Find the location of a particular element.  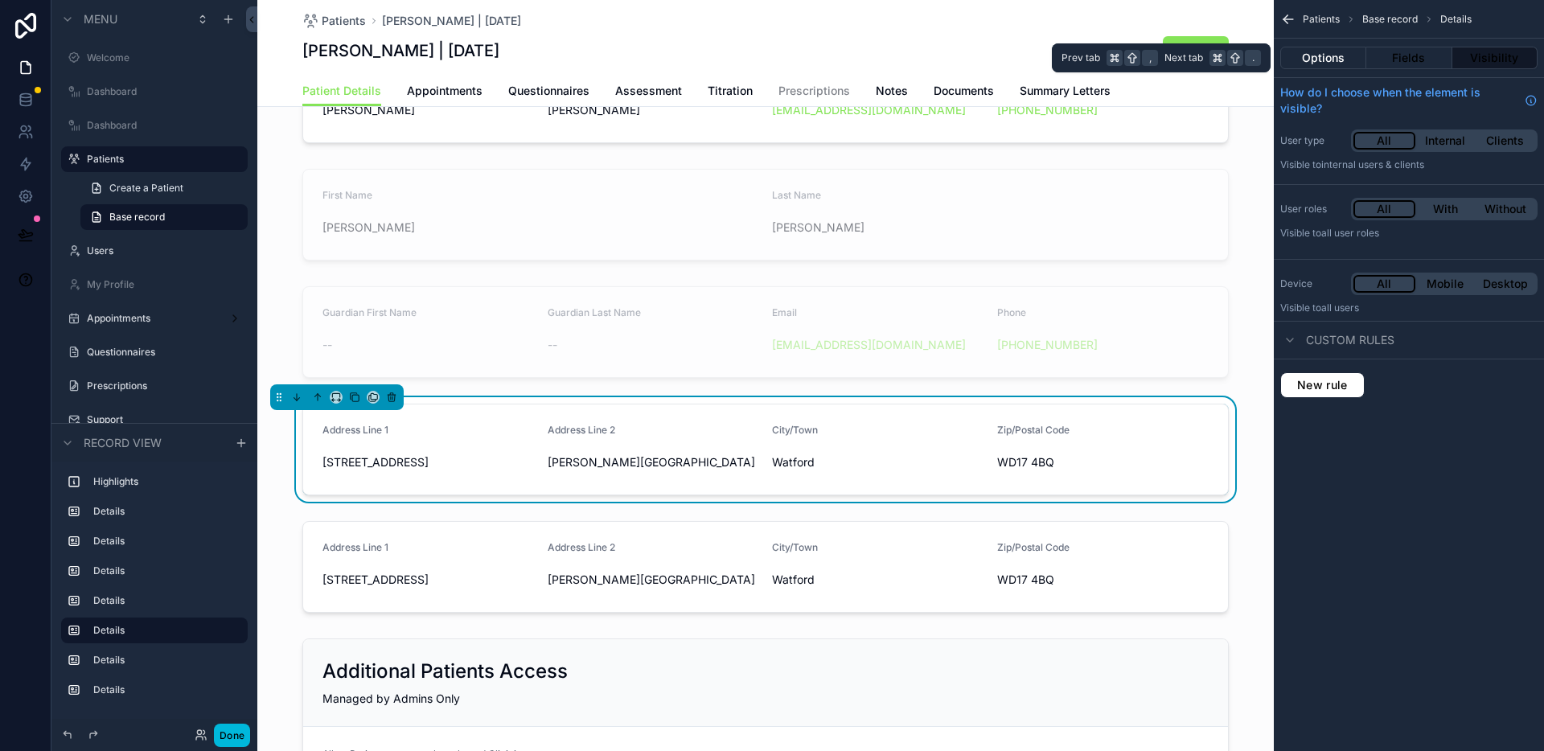

button: Internal is located at coordinates (1445, 141).